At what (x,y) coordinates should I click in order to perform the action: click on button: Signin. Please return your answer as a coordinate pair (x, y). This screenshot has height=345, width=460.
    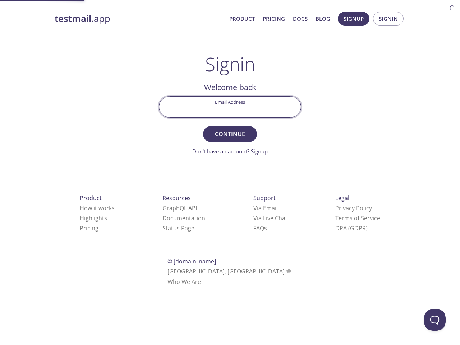
    Looking at the image, I should click on (388, 19).